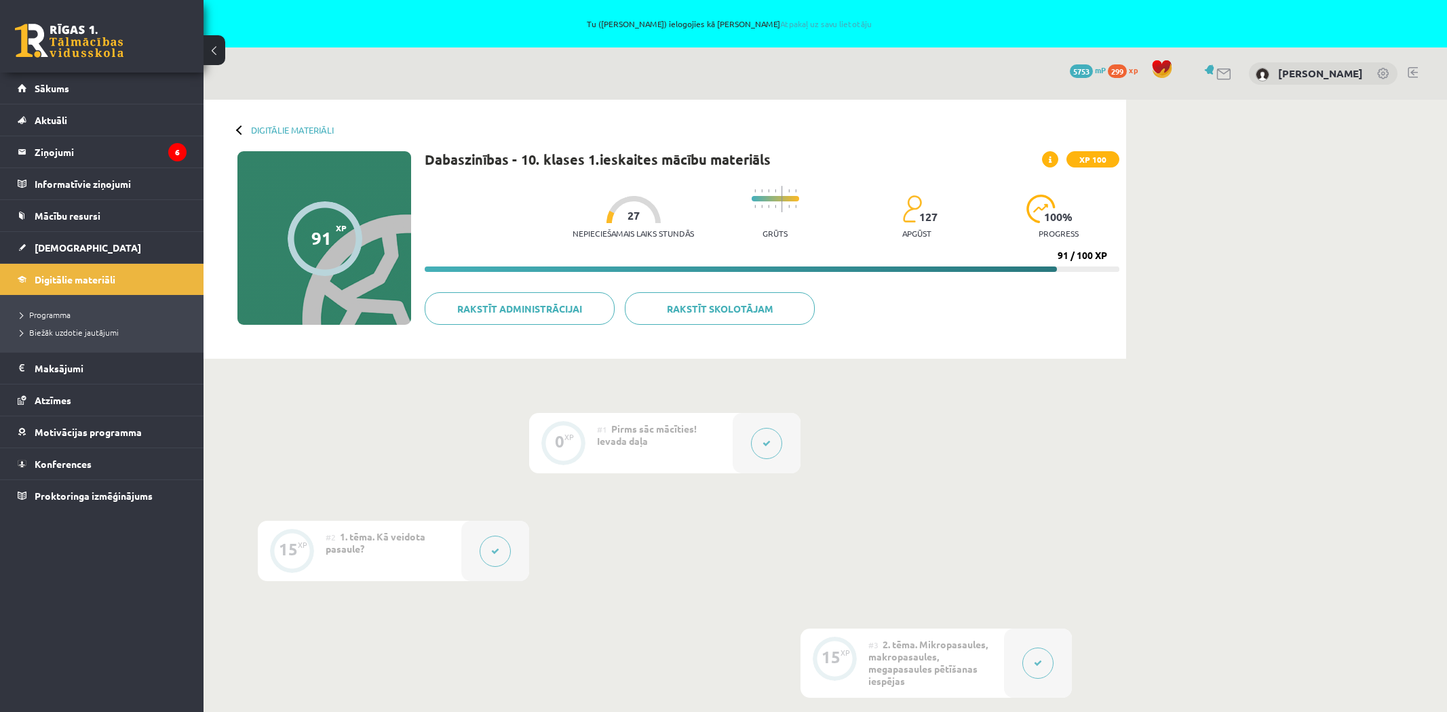 The image size is (1447, 712). Describe the element at coordinates (1117, 71) in the screenshot. I see `span: 299` at that location.